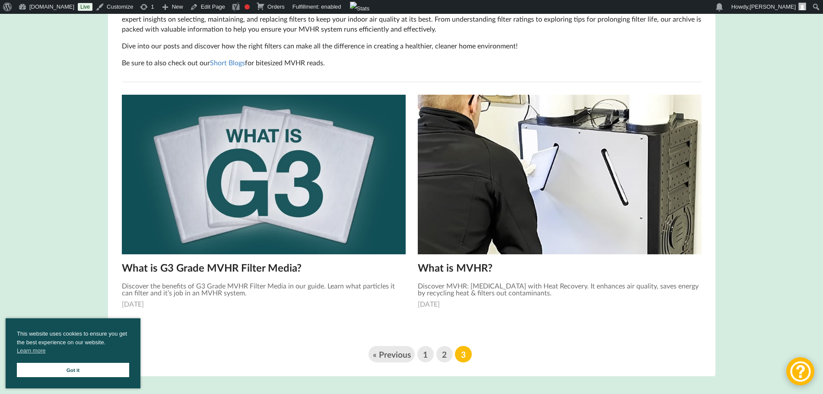 The height and width of the screenshot is (394, 823). Describe the element at coordinates (85, 7) in the screenshot. I see `a: Live` at that location.